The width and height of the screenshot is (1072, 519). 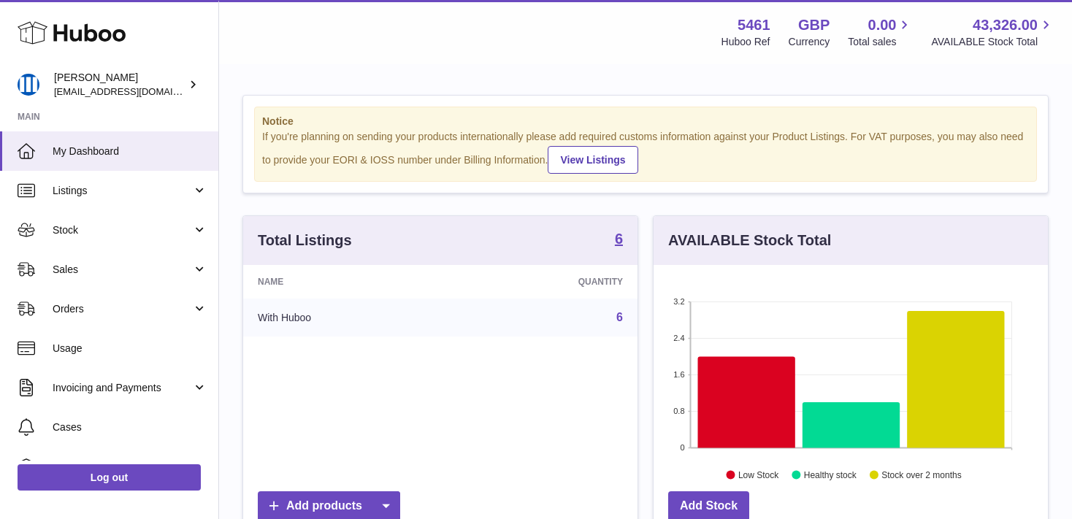 What do you see at coordinates (678, 411) in the screenshot?
I see `text: 0.8` at bounding box center [678, 411].